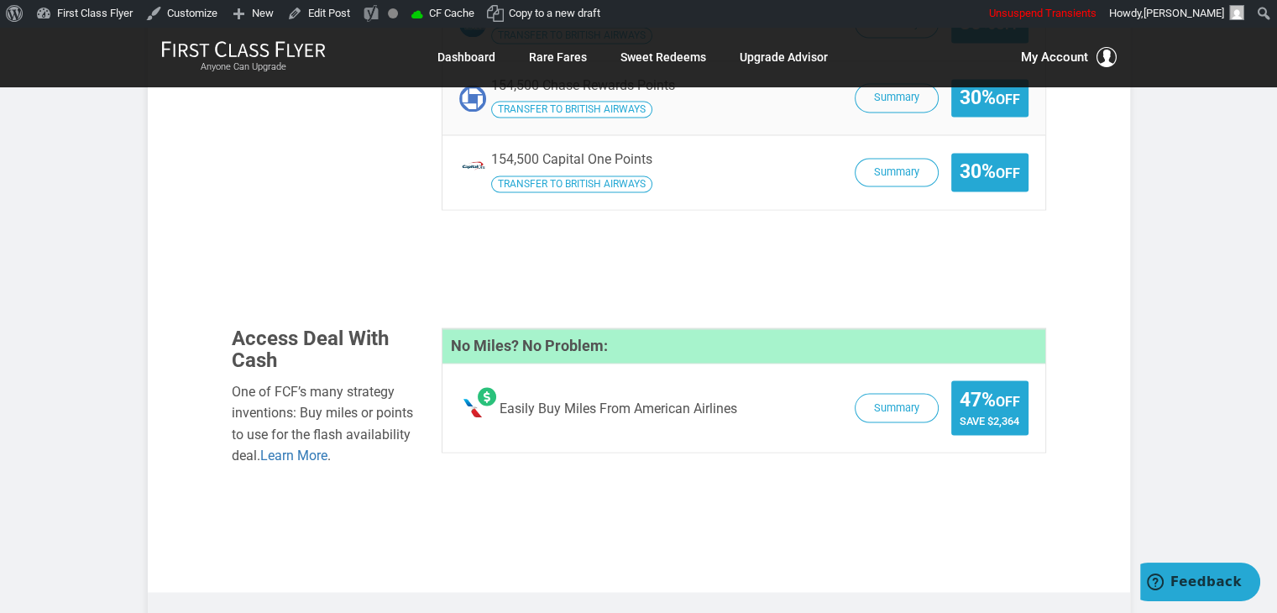 The height and width of the screenshot is (613, 1277). I want to click on span: 154,500 Capital One Points, so click(572, 159).